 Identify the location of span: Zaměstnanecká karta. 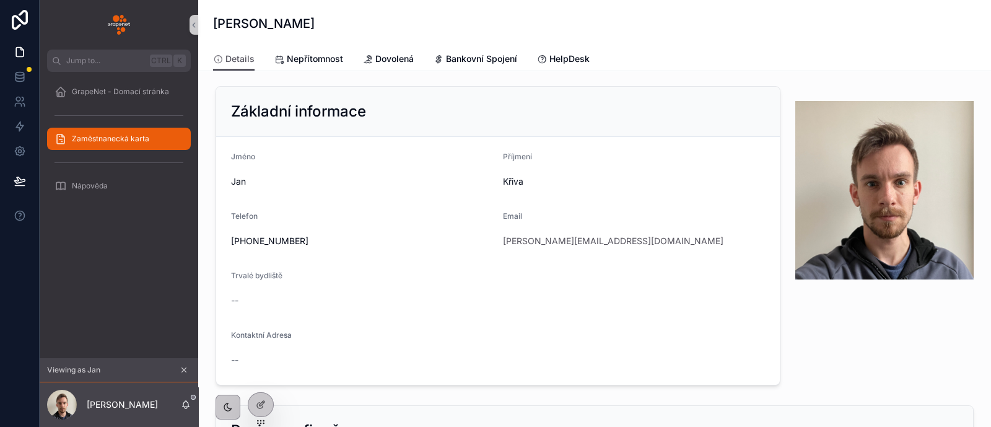
(110, 139).